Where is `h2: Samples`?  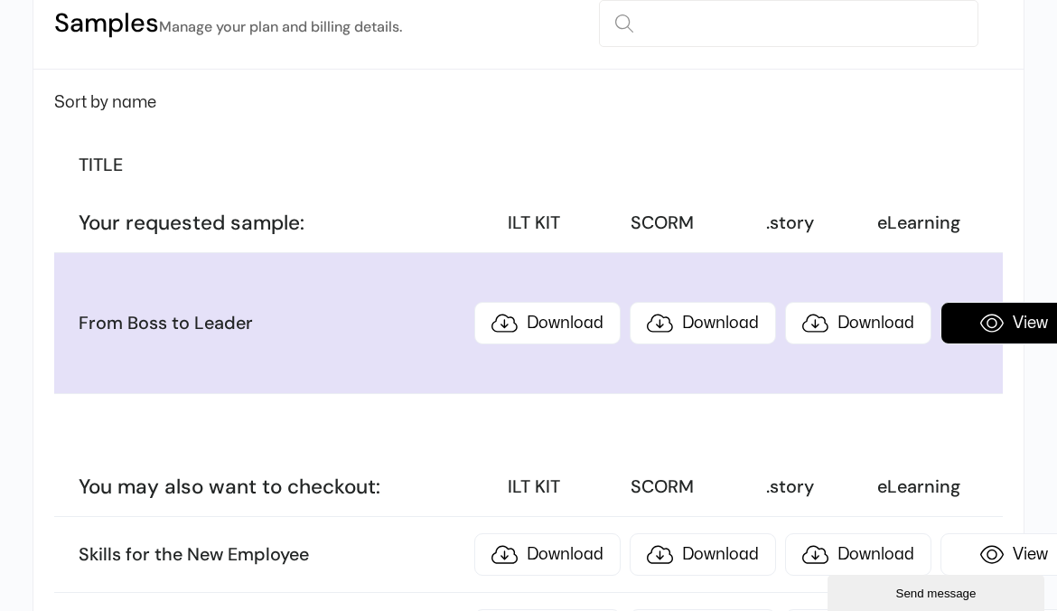
h2: Samples is located at coordinates (228, 23).